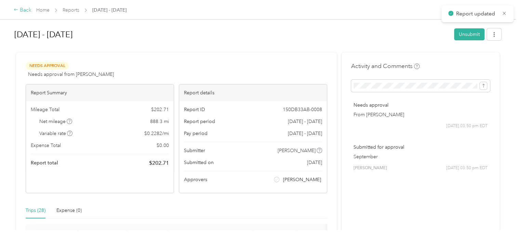  Describe the element at coordinates (159, 121) in the screenshot. I see `span: 888.3 mi` at that location.